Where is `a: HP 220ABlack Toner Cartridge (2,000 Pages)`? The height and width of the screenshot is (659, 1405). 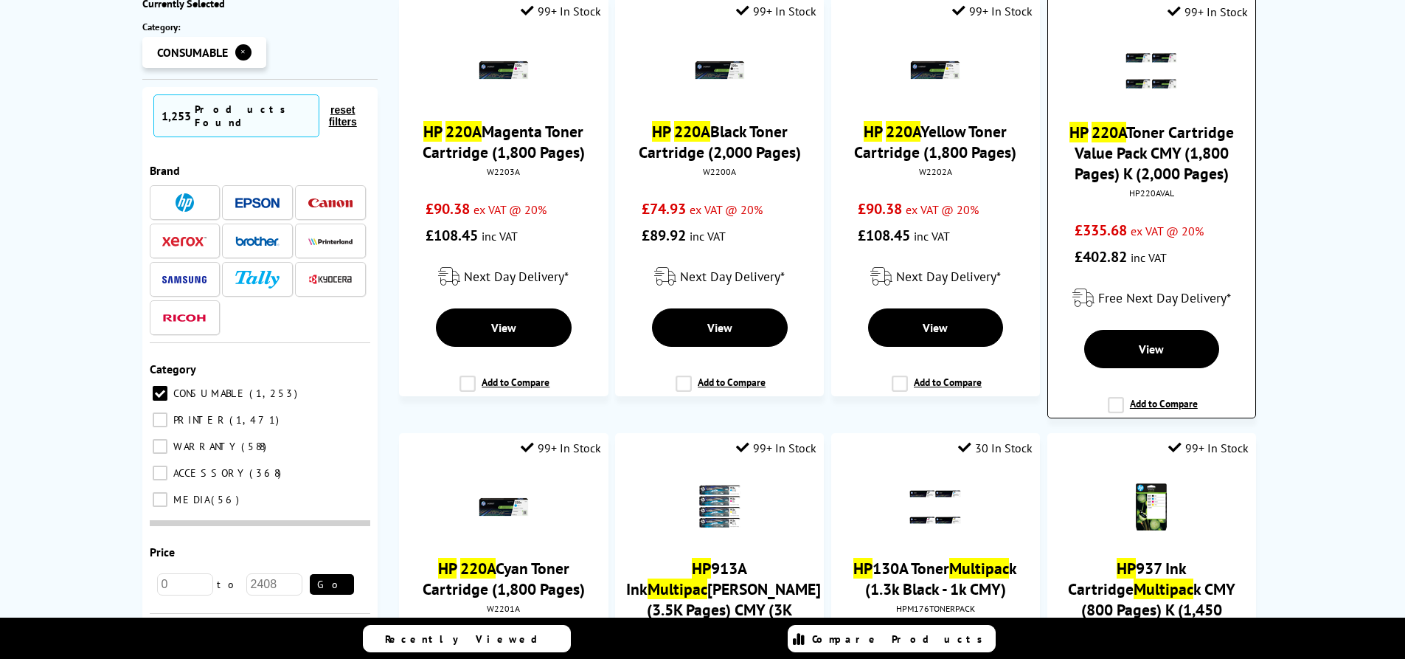 a: HP 220ABlack Toner Cartridge (2,000 Pages) is located at coordinates (720, 142).